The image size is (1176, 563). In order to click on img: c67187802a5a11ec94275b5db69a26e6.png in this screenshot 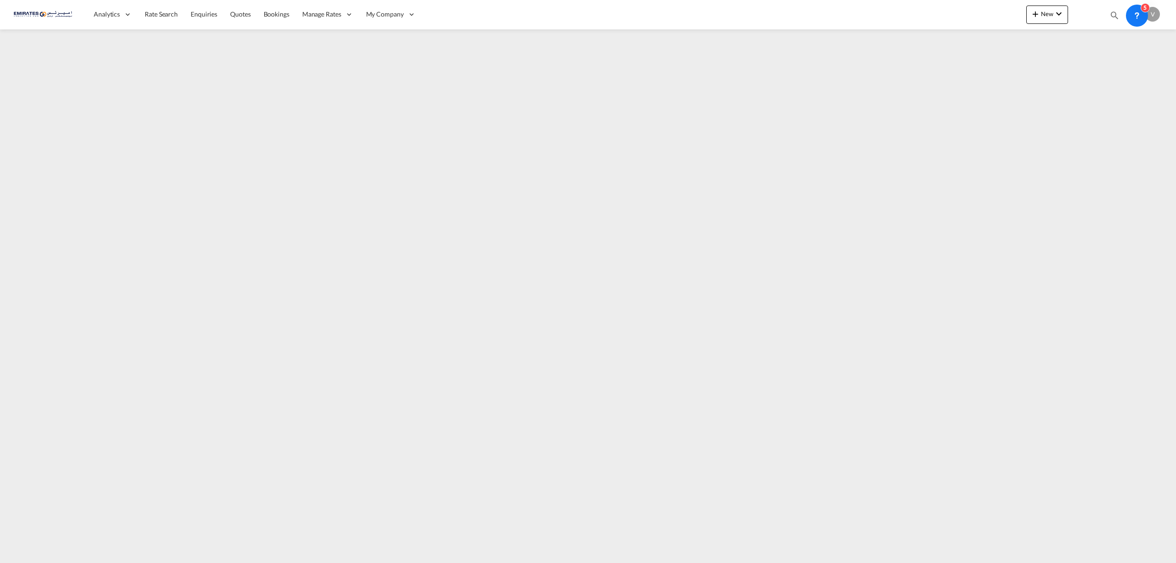, I will do `click(45, 14)`.